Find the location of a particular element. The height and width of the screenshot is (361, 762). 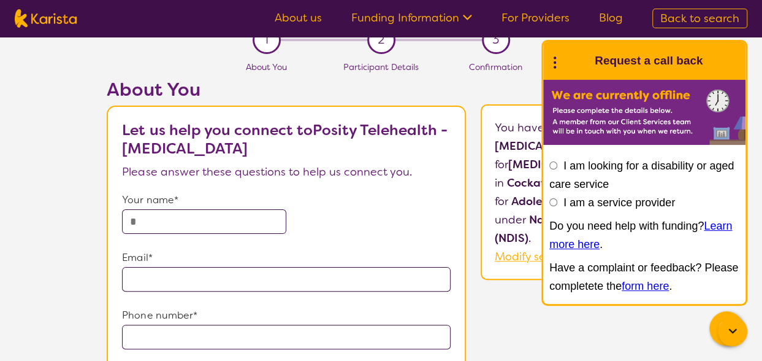

p: under . is located at coordinates (614, 229).